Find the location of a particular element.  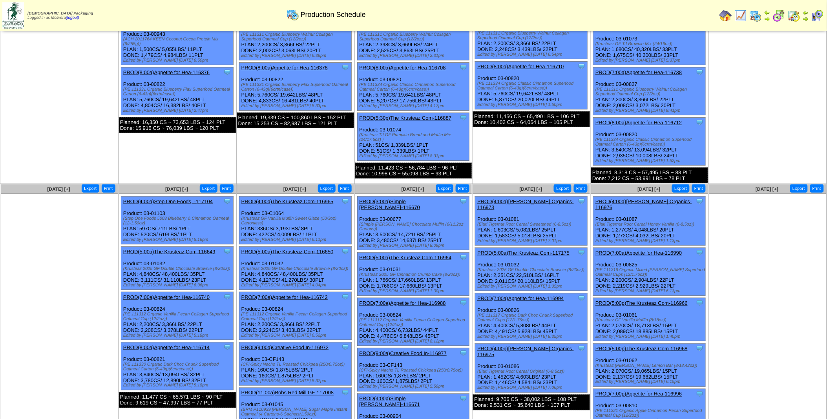

div: (PE 111317 Organic Dark Choc Chunk Superfood Oatmeal Cups (12/1.76oz)) is located at coordinates (532, 318).